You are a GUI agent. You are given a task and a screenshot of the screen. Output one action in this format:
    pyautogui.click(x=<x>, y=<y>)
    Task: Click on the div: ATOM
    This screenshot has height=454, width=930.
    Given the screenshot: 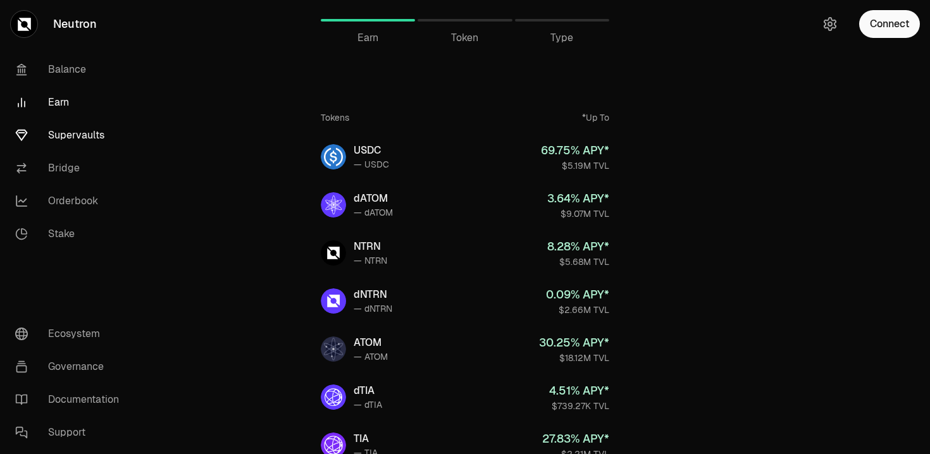 What is the action you would take?
    pyautogui.click(x=371, y=343)
    